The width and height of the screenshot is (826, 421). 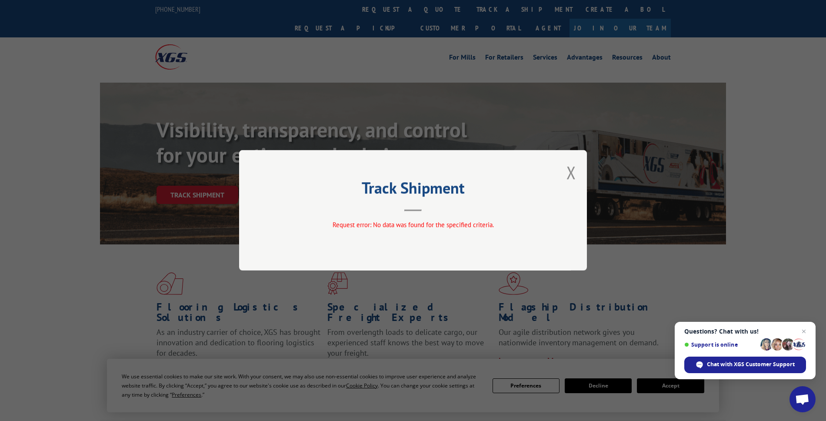 What do you see at coordinates (571, 172) in the screenshot?
I see `button: Close modal` at bounding box center [571, 172].